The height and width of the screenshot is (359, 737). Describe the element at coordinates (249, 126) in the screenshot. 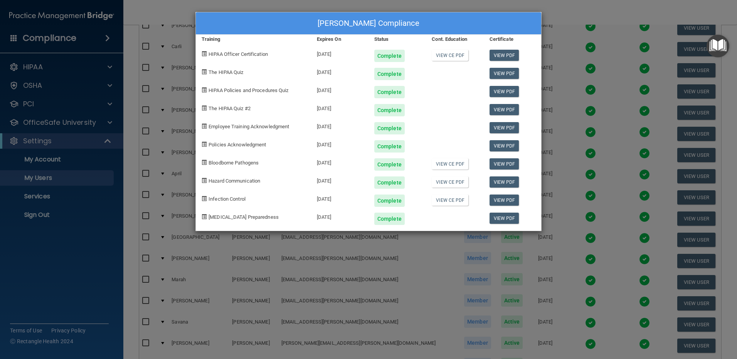

I see `span: Employee Training Acknowledgment` at that location.